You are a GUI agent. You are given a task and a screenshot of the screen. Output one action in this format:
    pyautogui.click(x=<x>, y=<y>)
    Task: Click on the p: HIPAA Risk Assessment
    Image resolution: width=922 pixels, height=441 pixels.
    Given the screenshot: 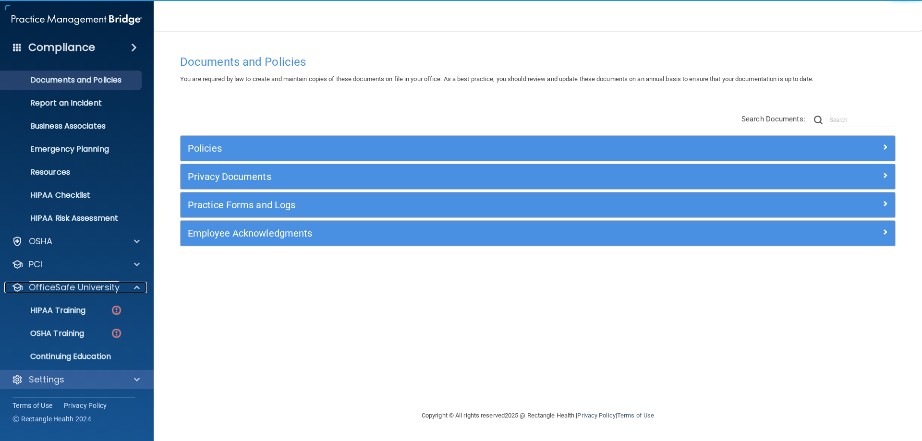 What is the action you would take?
    pyautogui.click(x=72, y=219)
    